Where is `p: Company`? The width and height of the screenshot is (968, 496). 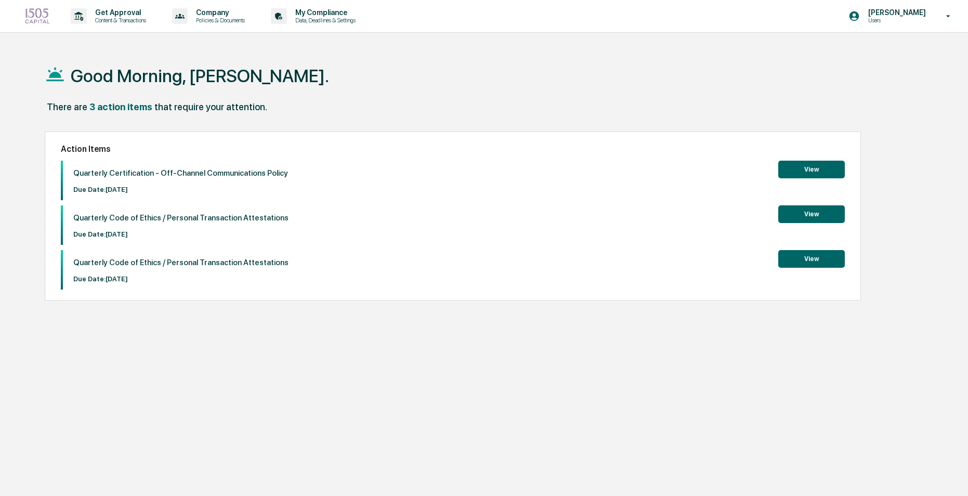 p: Company is located at coordinates (219, 12).